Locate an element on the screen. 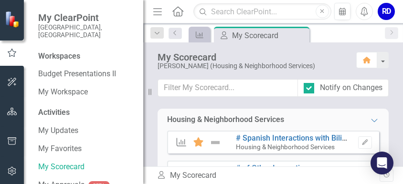  div: Workspaces is located at coordinates (59, 56).